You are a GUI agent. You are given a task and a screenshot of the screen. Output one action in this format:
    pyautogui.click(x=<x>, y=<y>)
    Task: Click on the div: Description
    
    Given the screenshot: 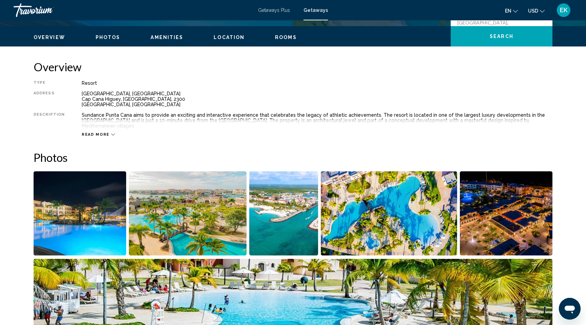 What is the action you would take?
    pyautogui.click(x=49, y=120)
    